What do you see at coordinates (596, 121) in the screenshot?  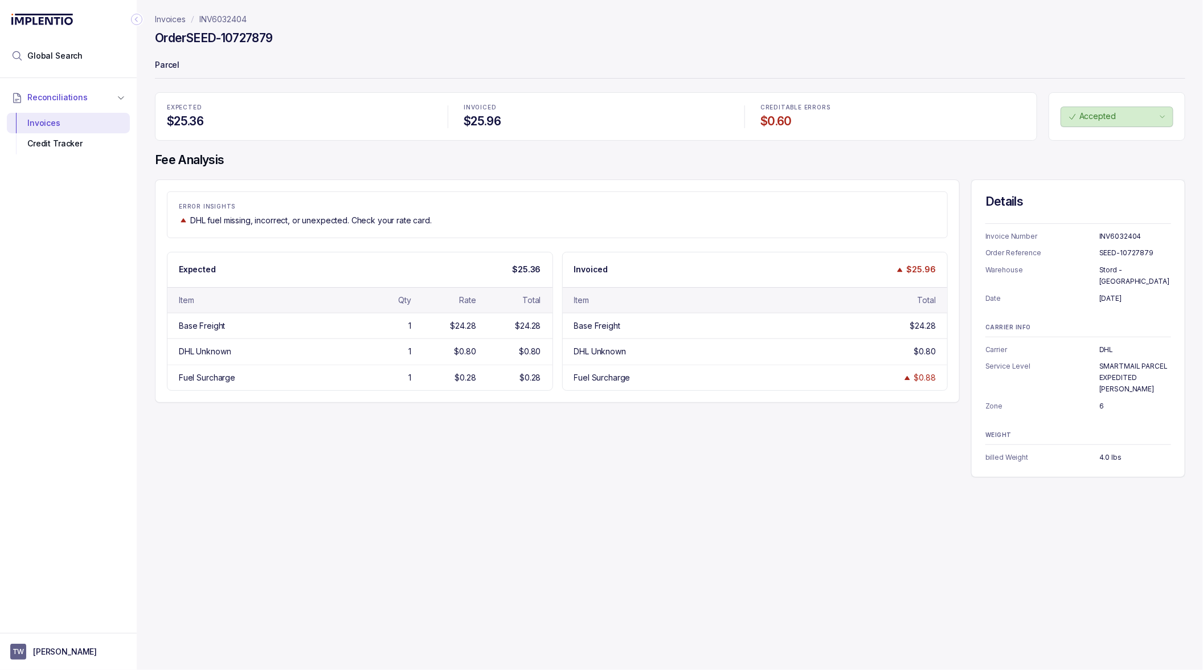 I see `h4: $25.96` at bounding box center [596, 121].